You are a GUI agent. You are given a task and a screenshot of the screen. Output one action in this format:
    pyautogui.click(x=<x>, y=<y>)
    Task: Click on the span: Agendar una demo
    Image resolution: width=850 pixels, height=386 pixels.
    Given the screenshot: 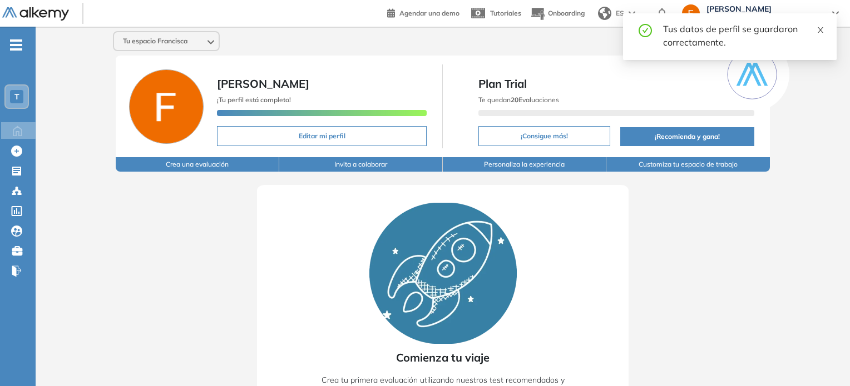 What is the action you would take?
    pyautogui.click(x=429, y=13)
    